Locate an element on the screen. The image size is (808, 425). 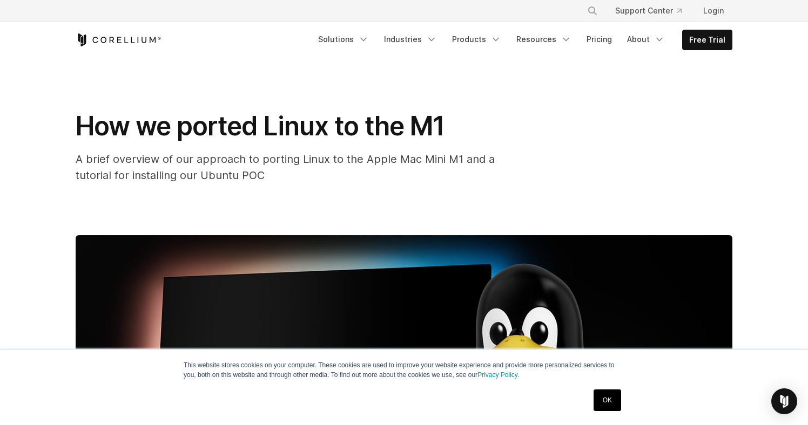
a: About is located at coordinates (646, 39).